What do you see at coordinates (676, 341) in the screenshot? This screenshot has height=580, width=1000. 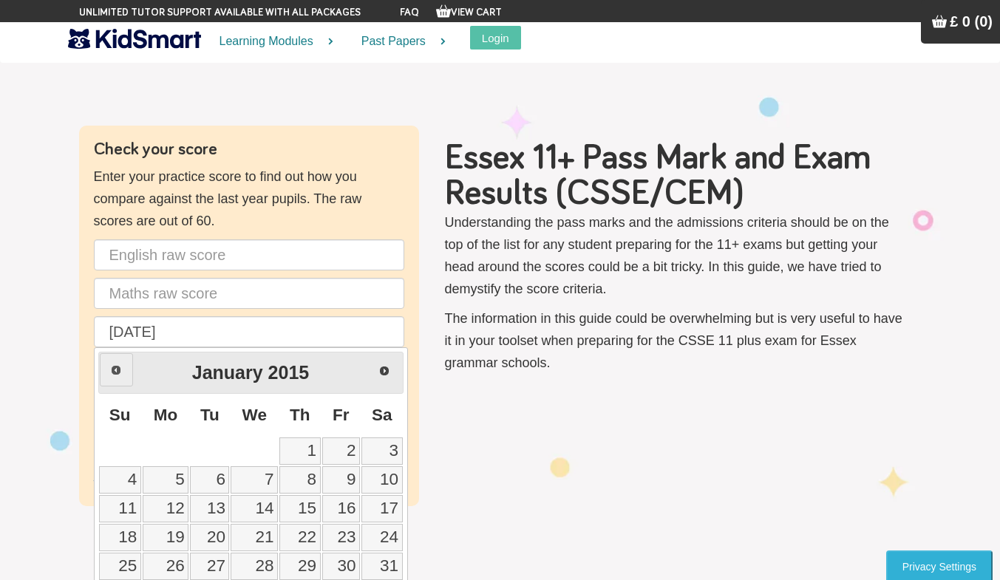 I see `p: The information in this guide could be overwhelming but is very useful to have it in your toolset...` at bounding box center [676, 341].